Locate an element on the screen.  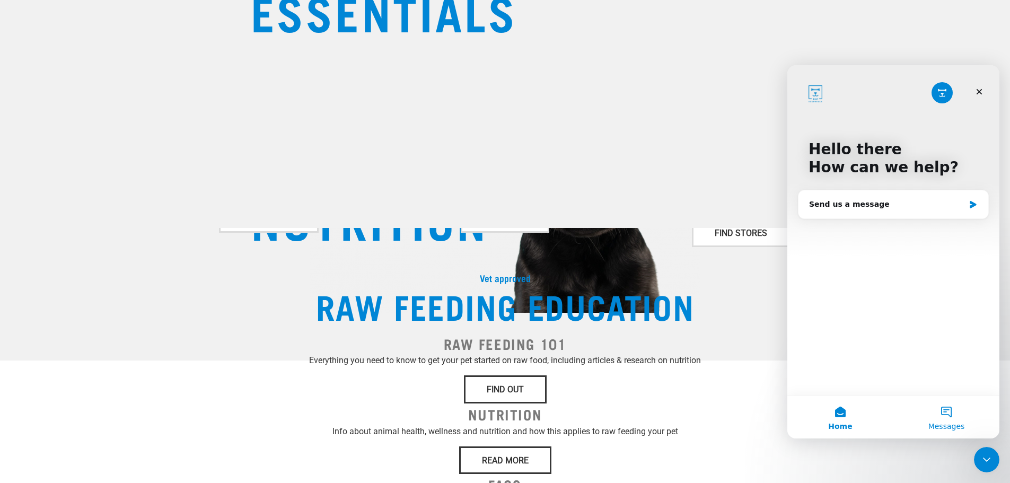
h3: RAW FEEDING 101 is located at coordinates (505, 344).